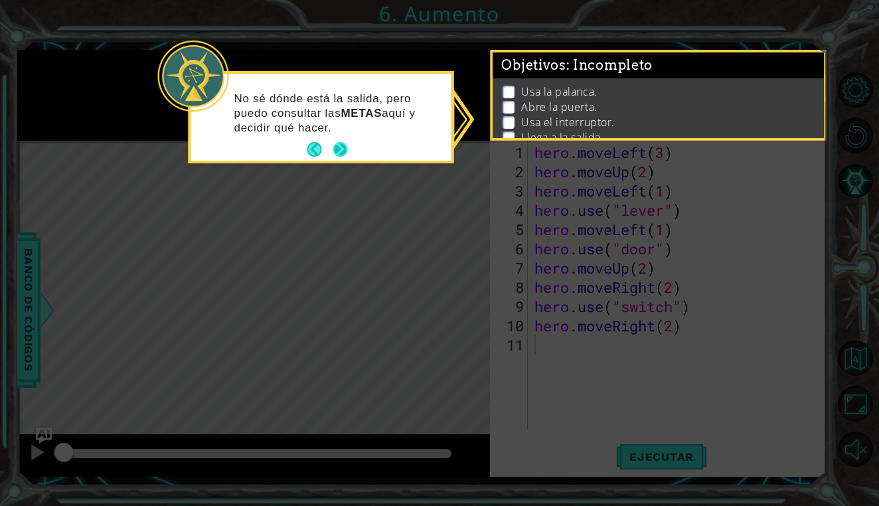 This screenshot has width=879, height=506. What do you see at coordinates (559, 92) in the screenshot?
I see `p: Usa la palanca.` at bounding box center [559, 92].